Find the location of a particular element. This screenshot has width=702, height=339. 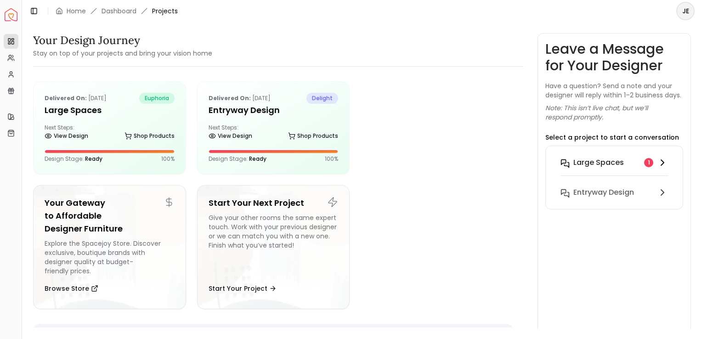

p: Note: This isn’t live chat, but we’ll respond promptly. is located at coordinates (614, 113).